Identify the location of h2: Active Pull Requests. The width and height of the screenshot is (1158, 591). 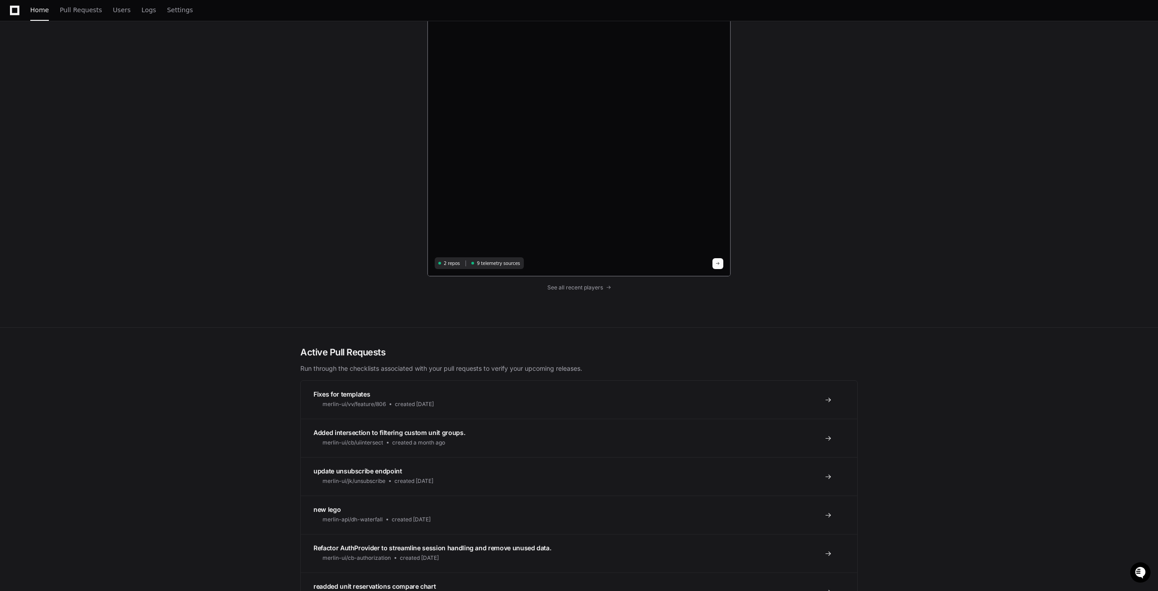
(579, 352).